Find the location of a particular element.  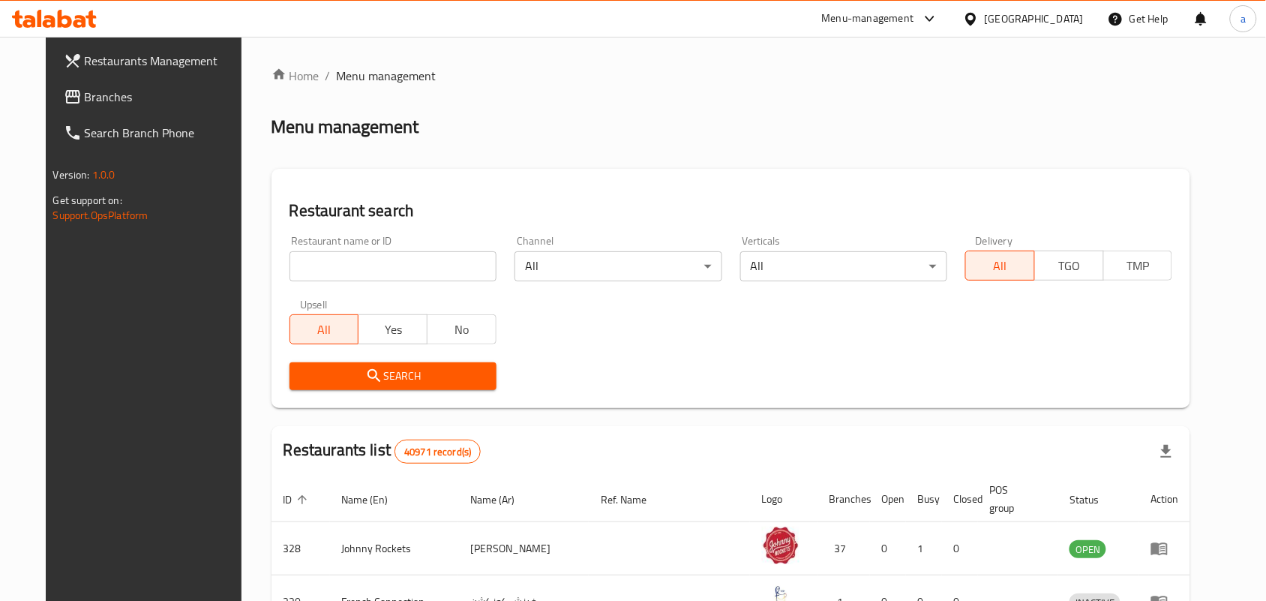

td: 37 is located at coordinates (844, 548).